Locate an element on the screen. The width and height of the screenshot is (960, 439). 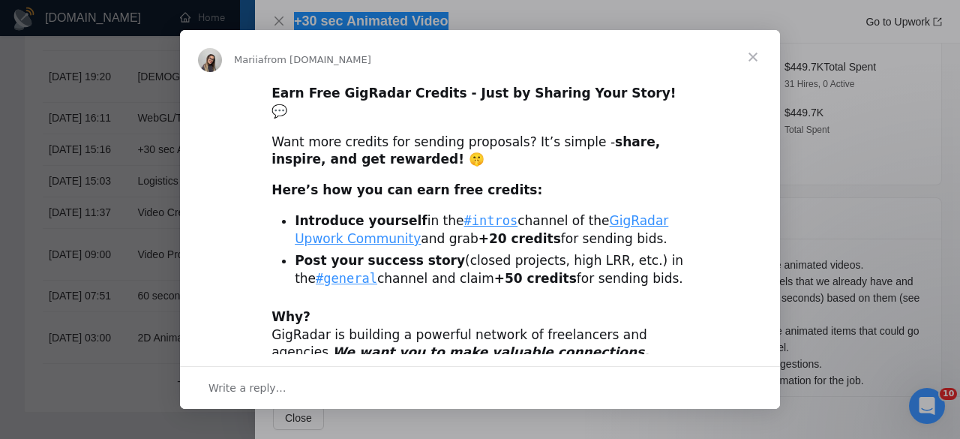
code: #general is located at coordinates (347, 278).